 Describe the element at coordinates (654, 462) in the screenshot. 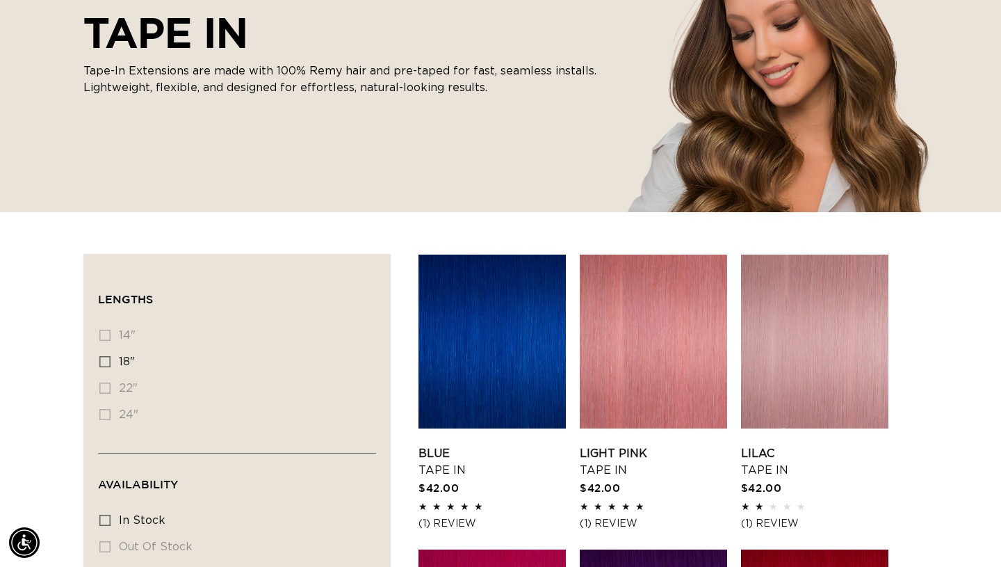

I see `a: Light Pink Tape In` at that location.